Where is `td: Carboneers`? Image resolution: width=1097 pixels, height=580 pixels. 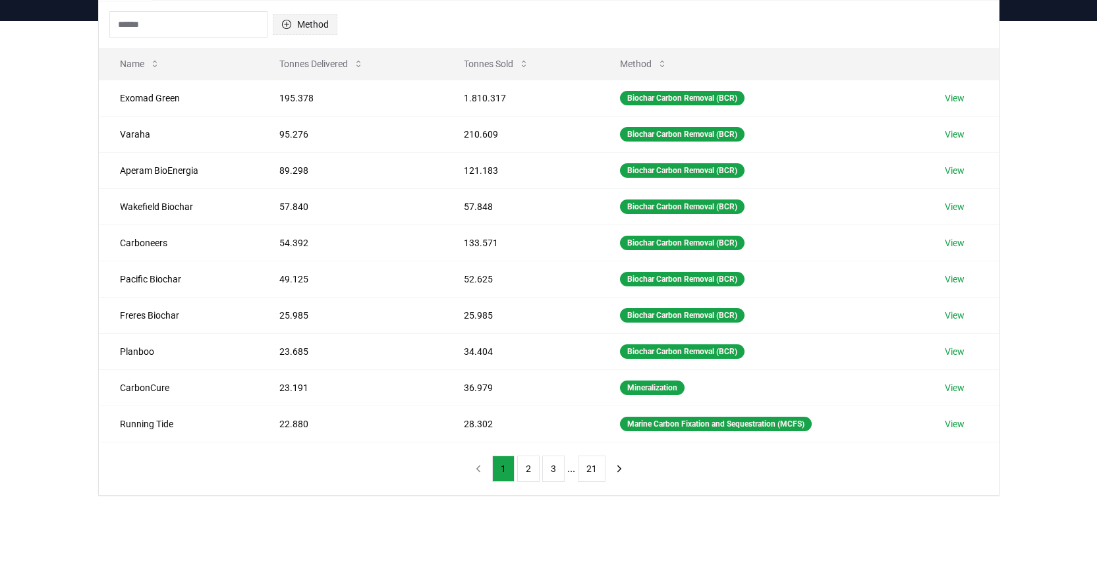
td: Carboneers is located at coordinates (179, 242).